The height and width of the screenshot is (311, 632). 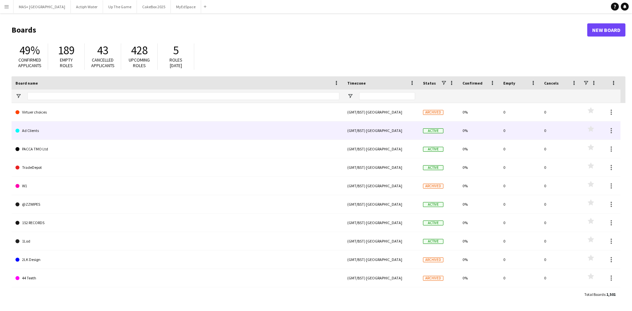 What do you see at coordinates (66, 63) in the screenshot?
I see `span: Empty roles` at bounding box center [66, 63].